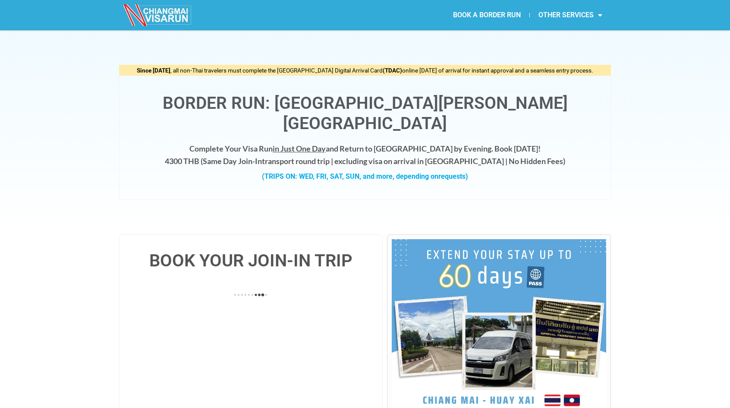  I want to click on a: OTHER SERVICES, so click(571, 15).